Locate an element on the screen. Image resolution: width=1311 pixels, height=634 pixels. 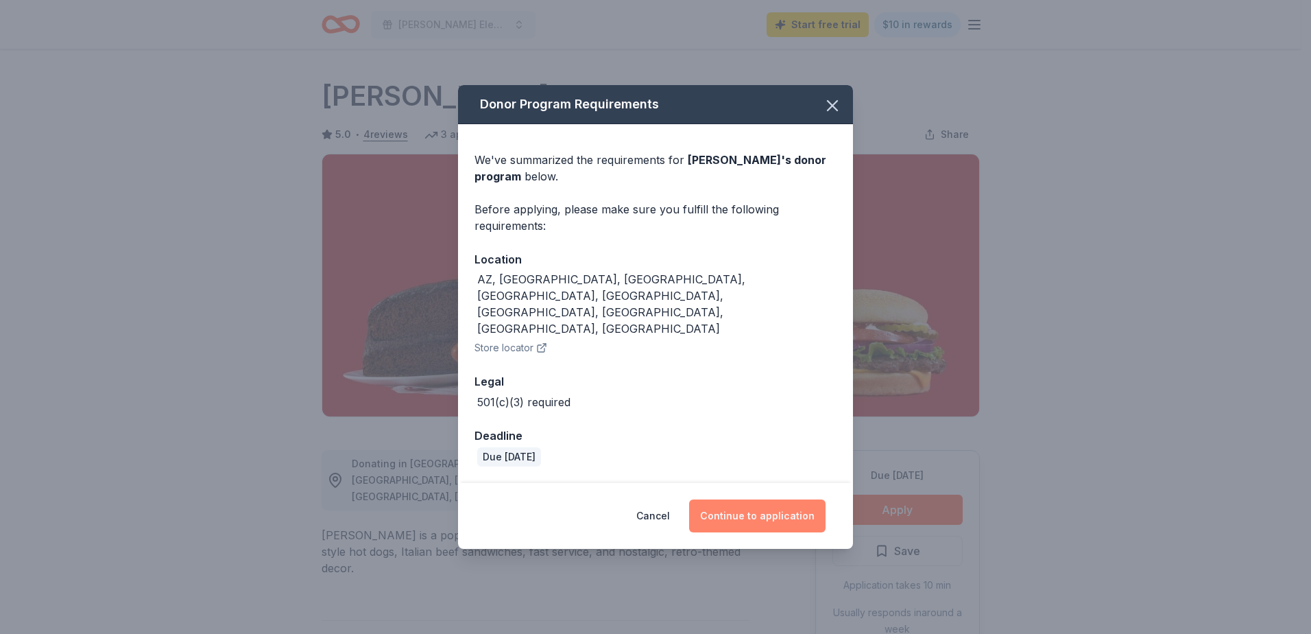
div: Location is located at coordinates (656, 259).